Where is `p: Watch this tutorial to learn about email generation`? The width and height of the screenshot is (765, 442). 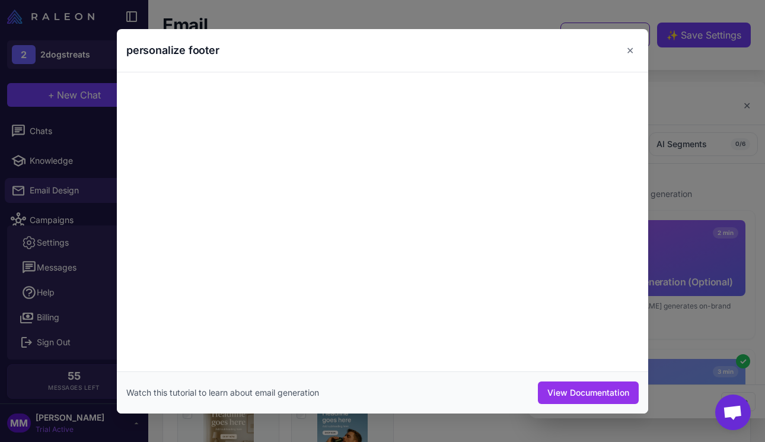
p: Watch this tutorial to learn about email generation is located at coordinates (222, 393).